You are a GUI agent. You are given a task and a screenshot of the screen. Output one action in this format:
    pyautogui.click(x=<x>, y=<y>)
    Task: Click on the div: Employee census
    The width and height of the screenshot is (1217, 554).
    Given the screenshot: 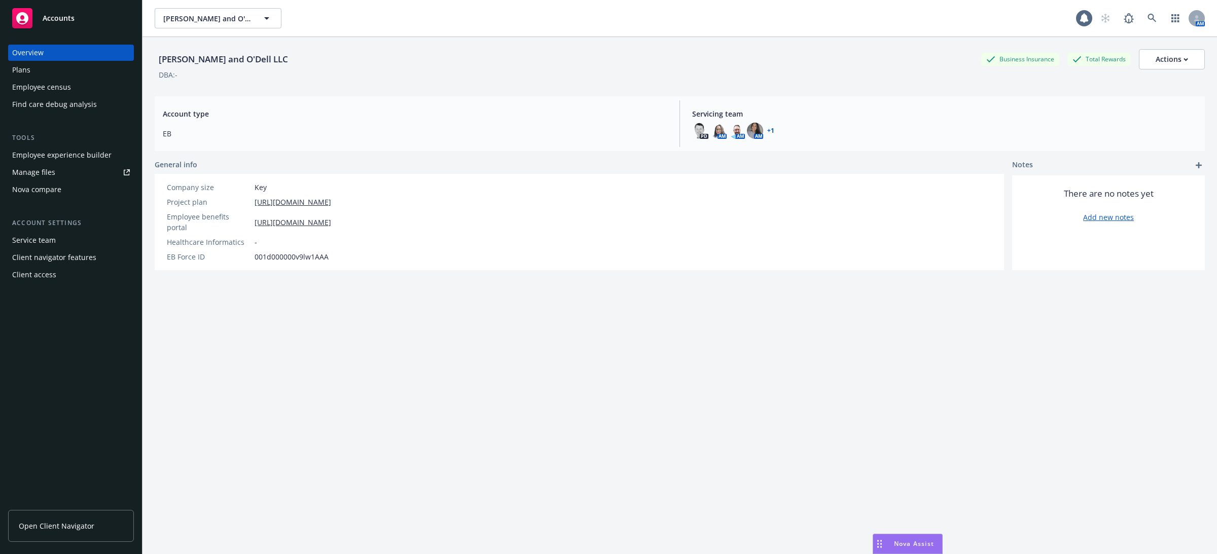 What is the action you would take?
    pyautogui.click(x=42, y=87)
    